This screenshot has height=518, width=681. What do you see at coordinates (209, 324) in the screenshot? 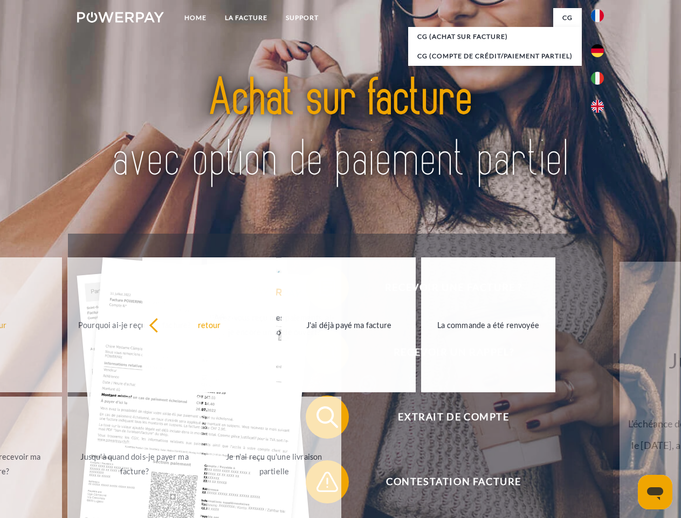
I see `div: retour` at bounding box center [209, 324].